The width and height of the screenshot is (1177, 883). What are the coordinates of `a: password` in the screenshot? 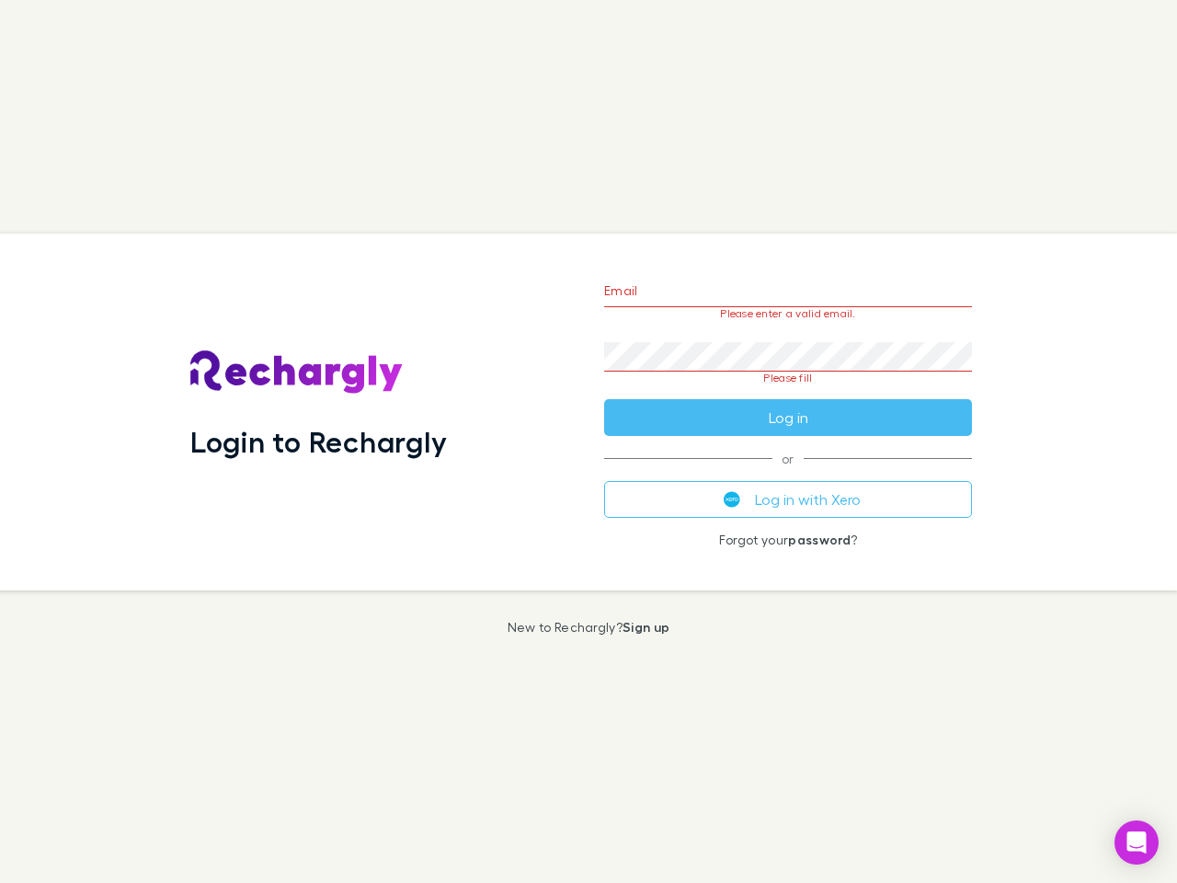 It's located at (819, 539).